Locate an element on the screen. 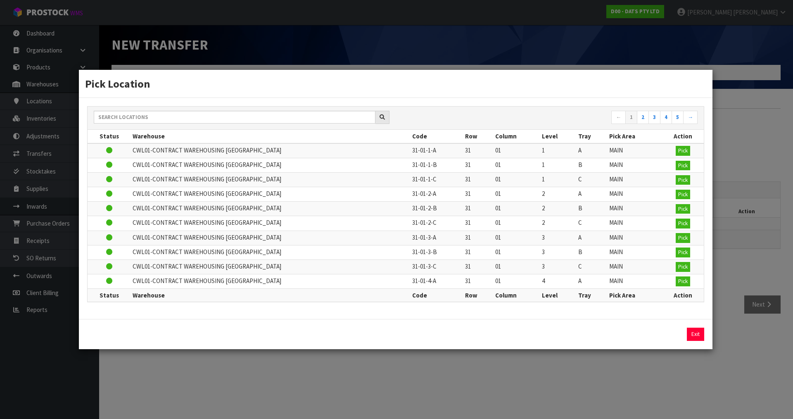 This screenshot has width=793, height=419. td: 4 is located at coordinates (558, 281).